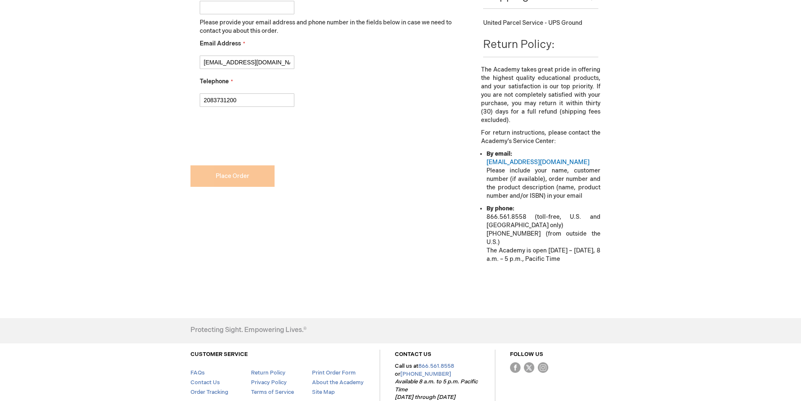  Describe the element at coordinates (269, 382) in the screenshot. I see `a: Privacy Policy` at that location.